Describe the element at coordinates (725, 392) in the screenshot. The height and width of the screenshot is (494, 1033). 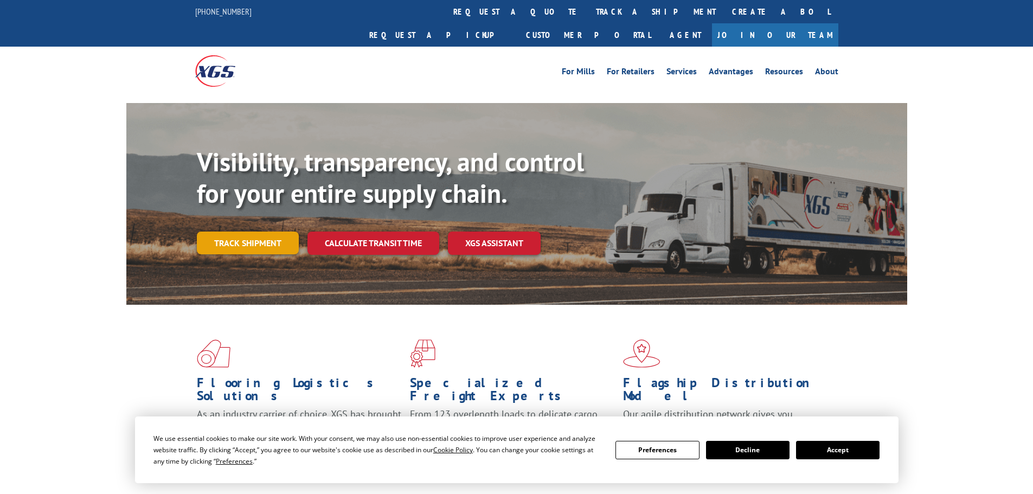
I see `h1: Flagship Distribution Model` at that location.